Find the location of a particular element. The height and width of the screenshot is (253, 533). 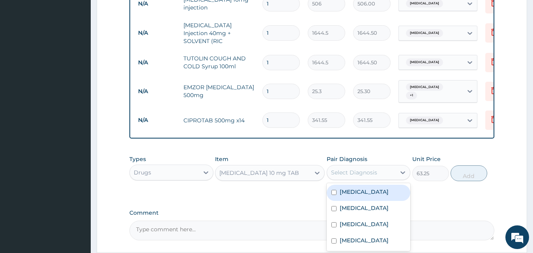

img: d_794563401_company_1708531726252_794563401 is located at coordinates (23, 49).